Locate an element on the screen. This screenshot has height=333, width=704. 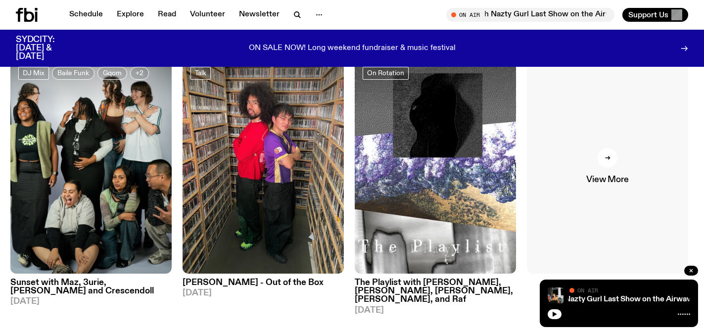
span: DJ Mix is located at coordinates (34, 73).